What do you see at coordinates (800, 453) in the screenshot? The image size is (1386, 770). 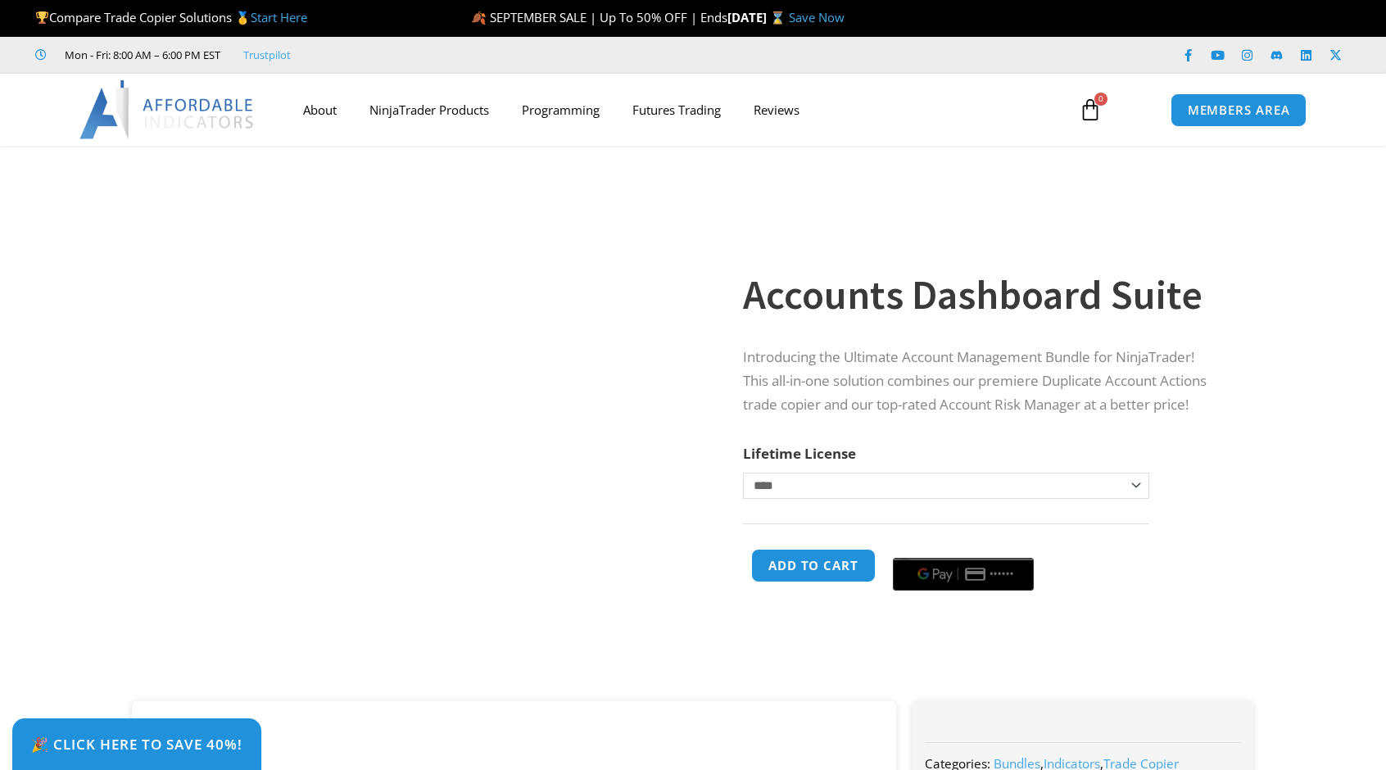 I see `label: Lifetime License` at bounding box center [800, 453].